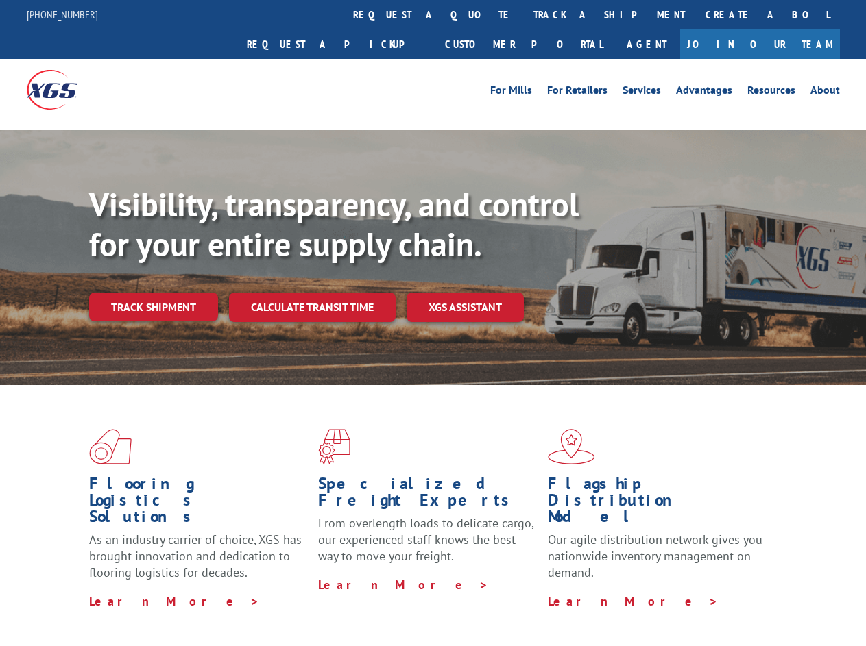 This screenshot has height=646, width=866. Describe the element at coordinates (657, 504) in the screenshot. I see `h1: Flagship Distribution Model` at that location.